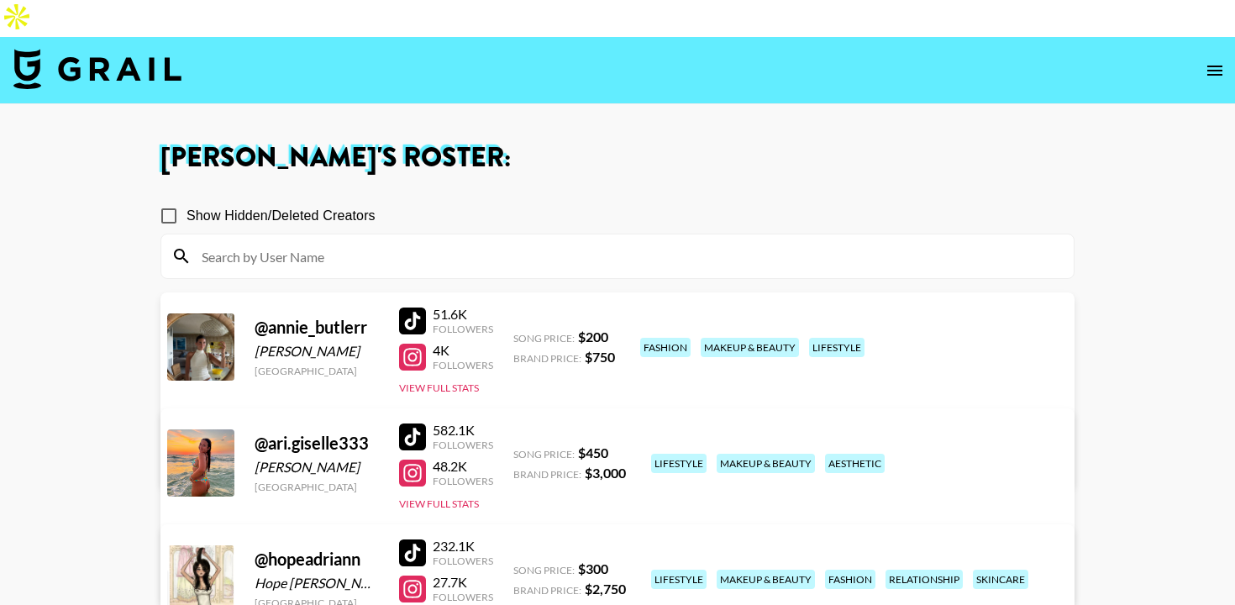  I want to click on div: skincare, so click(1001, 579).